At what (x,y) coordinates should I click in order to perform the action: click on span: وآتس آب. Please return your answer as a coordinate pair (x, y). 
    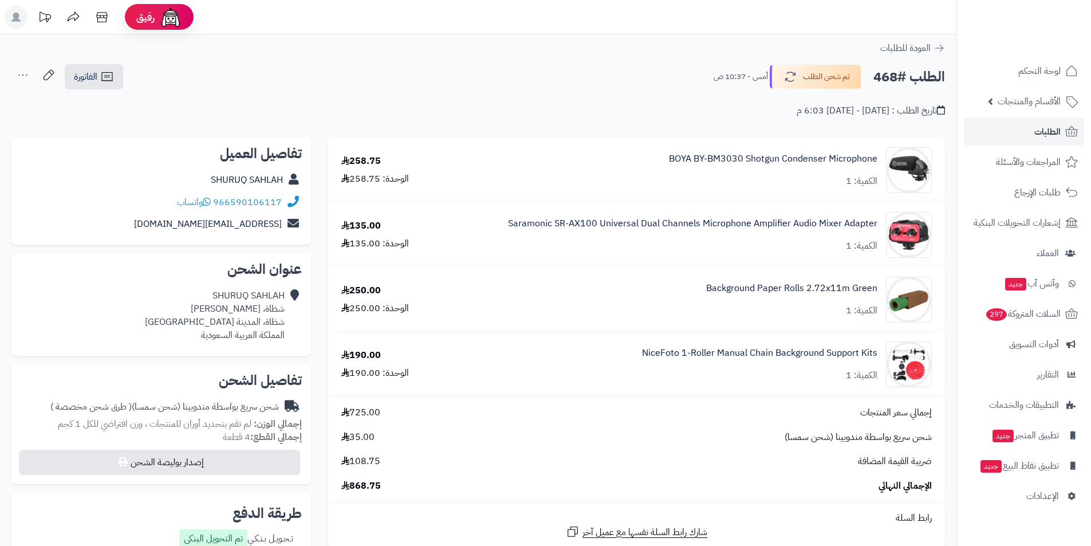
    Looking at the image, I should click on (1032, 284).